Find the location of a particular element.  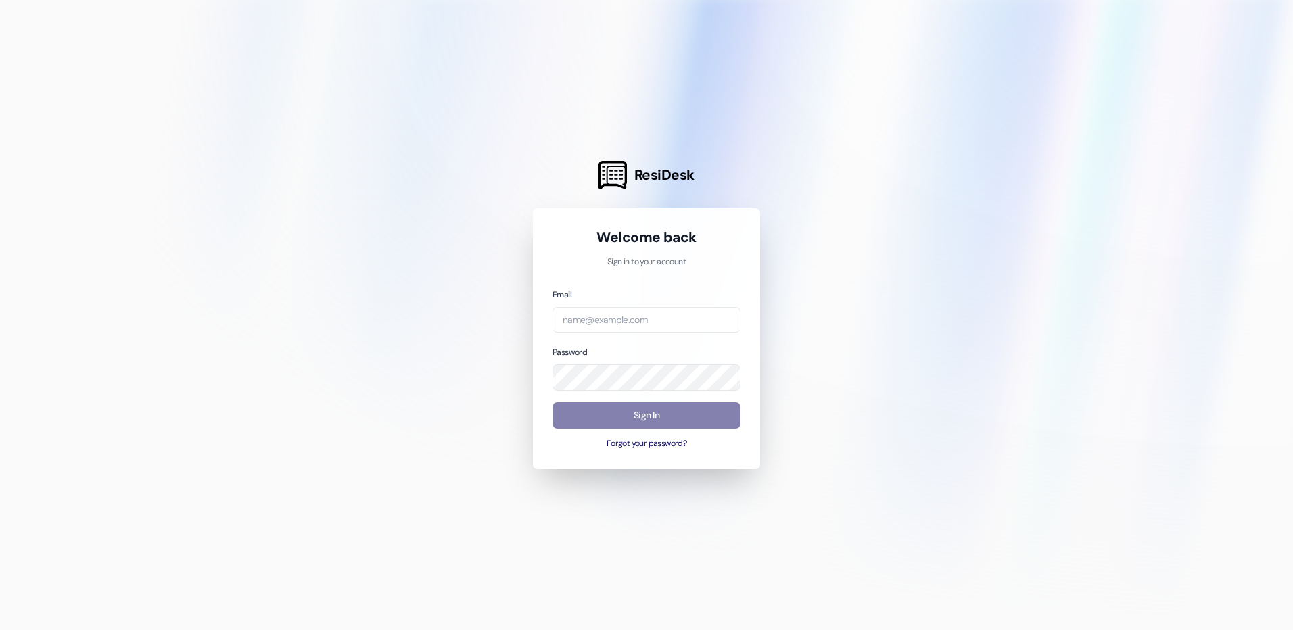

label: Email is located at coordinates (562, 295).